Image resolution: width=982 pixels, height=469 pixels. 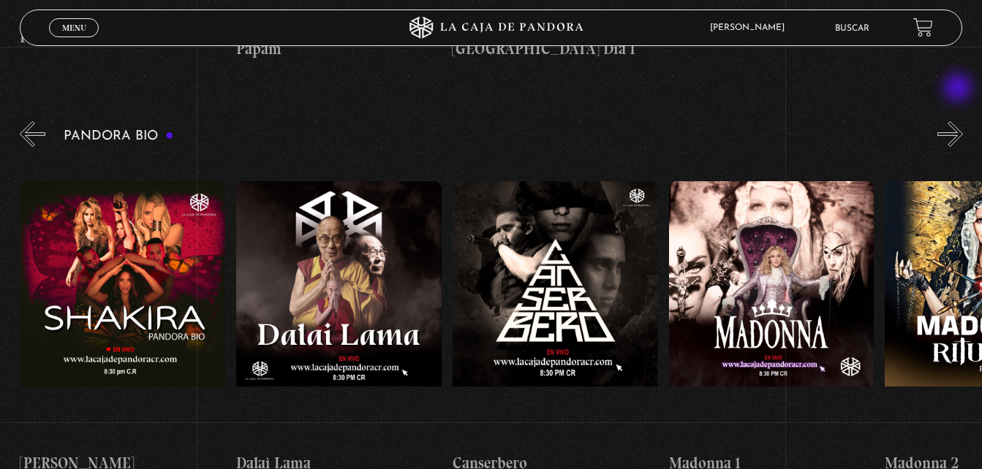 What do you see at coordinates (118, 136) in the screenshot?
I see `h3: Pandora Bio` at bounding box center [118, 136].